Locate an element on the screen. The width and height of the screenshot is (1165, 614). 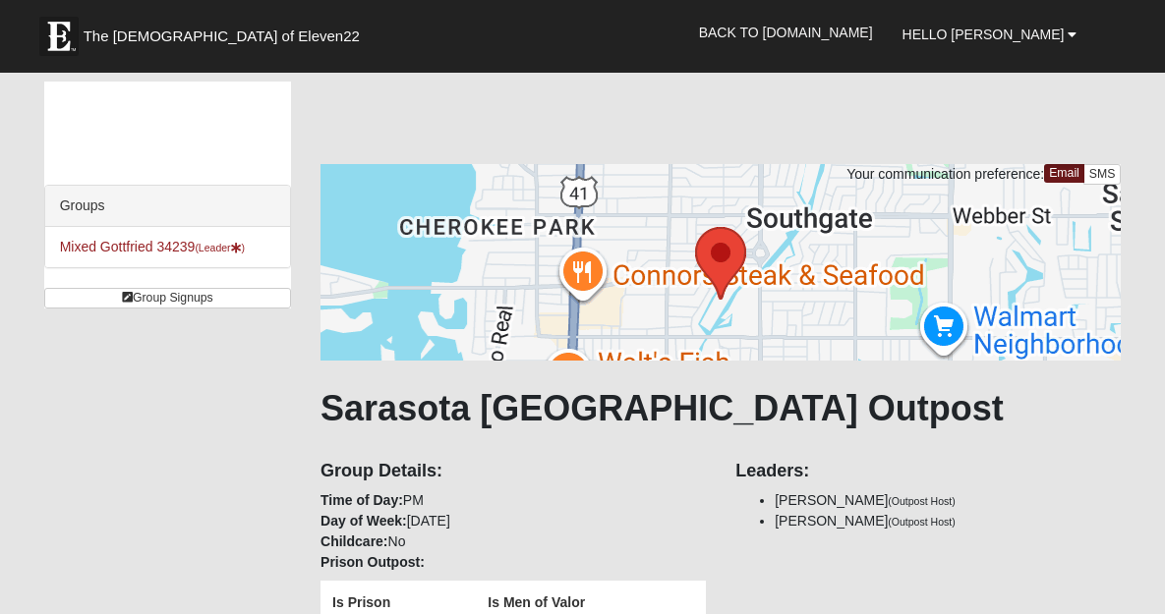
img: Eleven22 logo is located at coordinates (59, 36).